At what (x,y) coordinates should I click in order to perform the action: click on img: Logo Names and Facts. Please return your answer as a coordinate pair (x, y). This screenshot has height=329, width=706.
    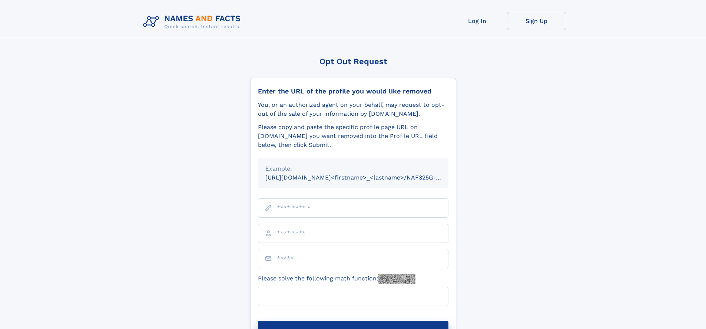
    Looking at the image, I should click on (193, 22).